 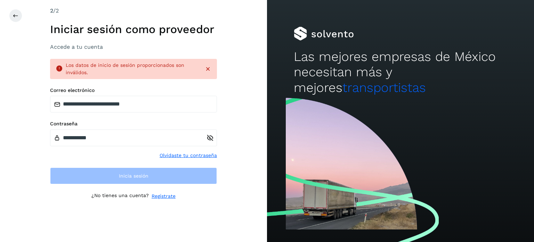 What do you see at coordinates (51, 10) in the screenshot?
I see `span: 2` at bounding box center [51, 10].